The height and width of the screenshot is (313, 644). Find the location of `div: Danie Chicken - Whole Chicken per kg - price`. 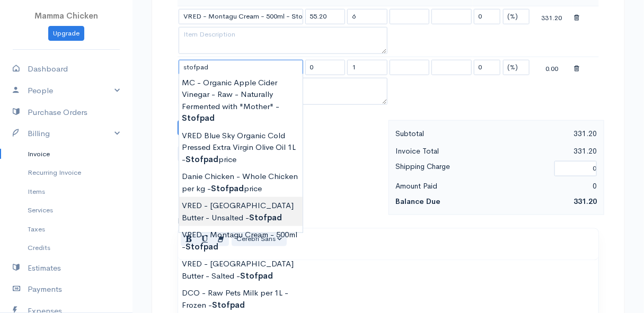

div: Danie Chicken - Whole Chicken per kg - price is located at coordinates (241, 182).